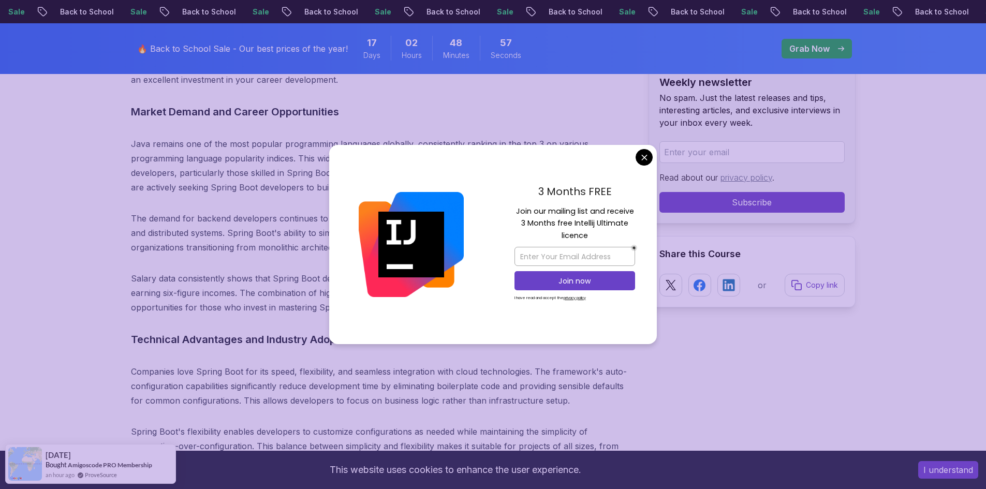 This screenshot has height=489, width=986. Describe the element at coordinates (506, 43) in the screenshot. I see `span: 57 Seconds` at that location.